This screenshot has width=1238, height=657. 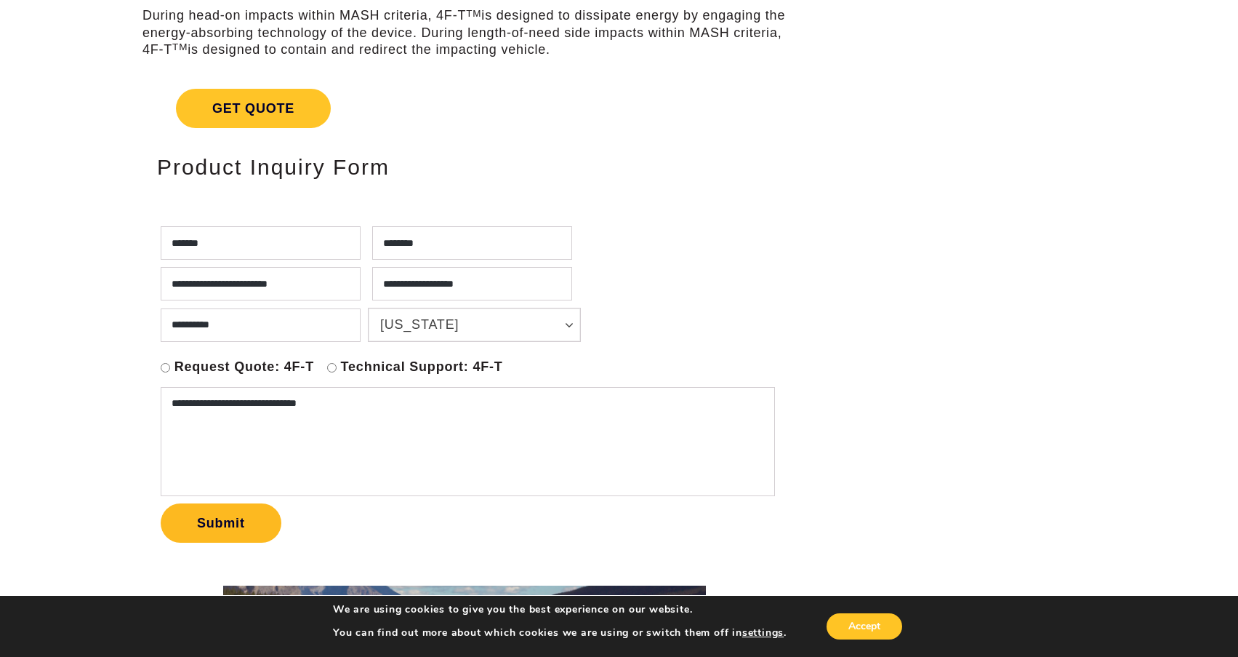 I want to click on h2: Product Inquiry Form, so click(x=464, y=166).